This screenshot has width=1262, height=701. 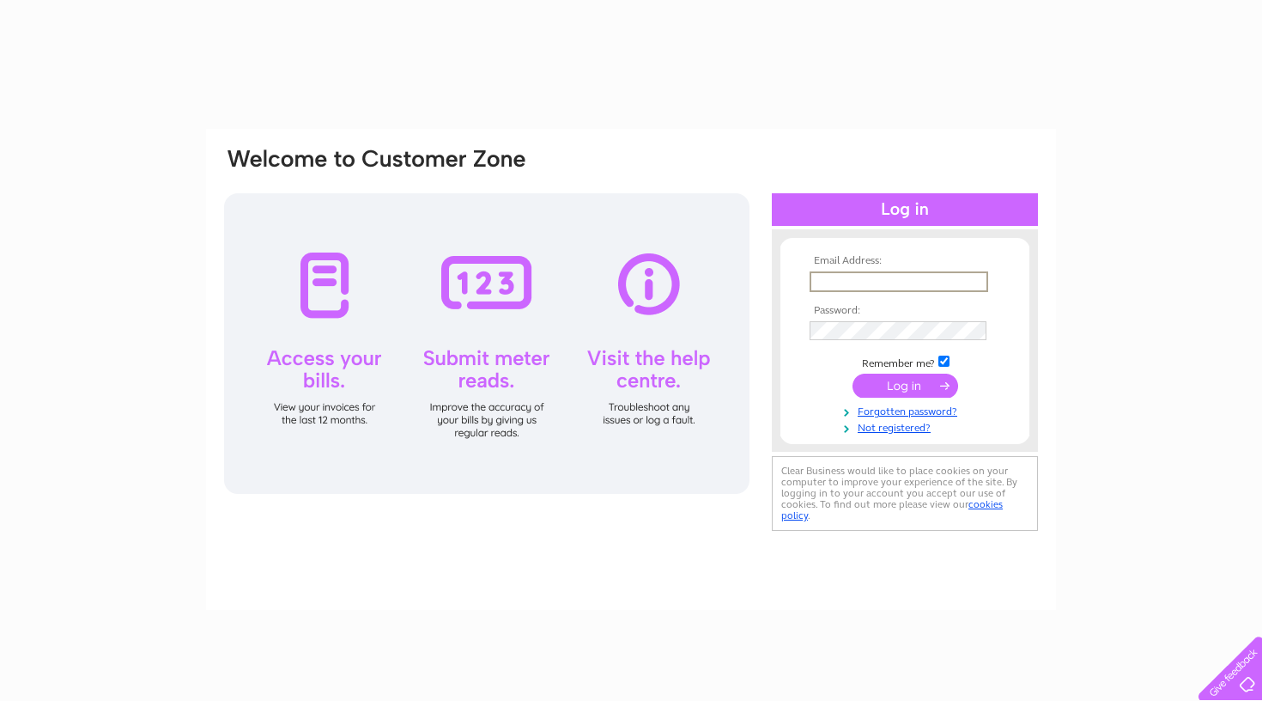 I want to click on a: Forgotten password?, so click(x=907, y=410).